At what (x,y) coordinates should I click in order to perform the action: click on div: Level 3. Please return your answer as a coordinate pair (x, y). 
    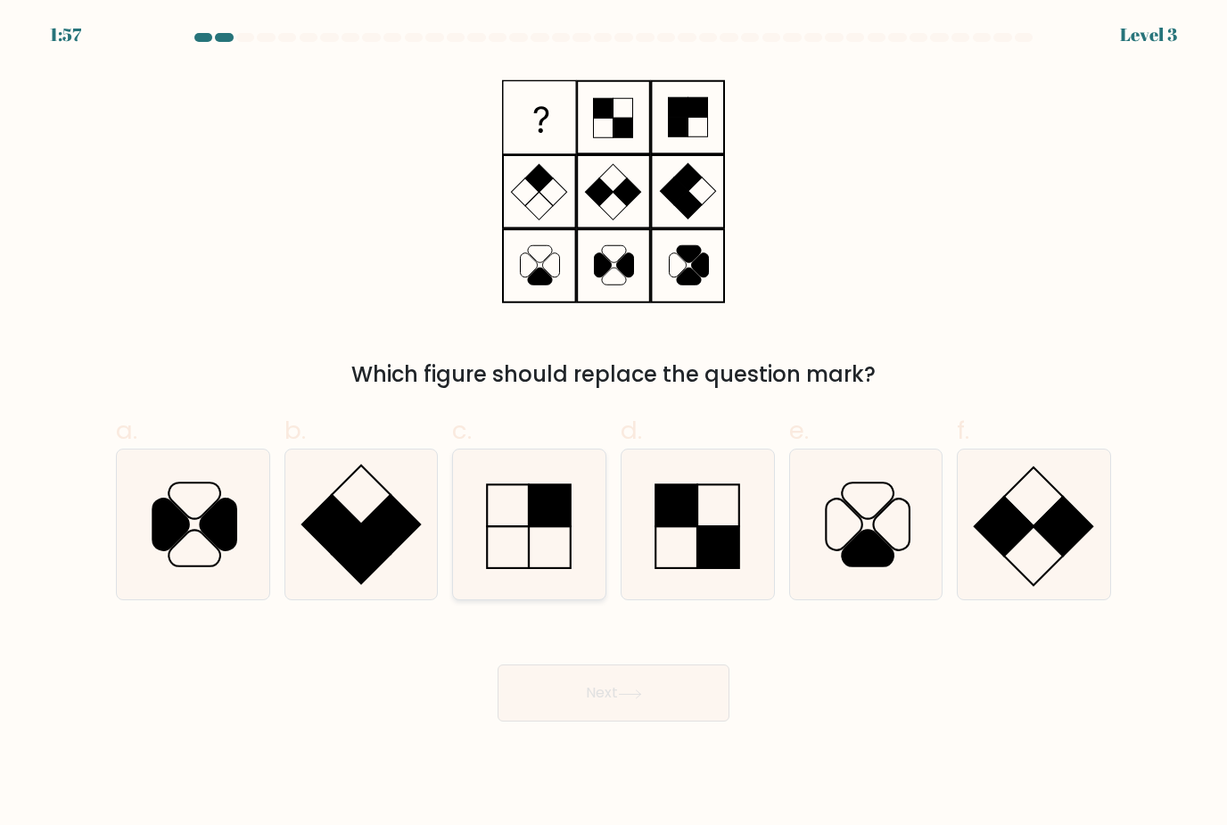
    Looking at the image, I should click on (1149, 35).